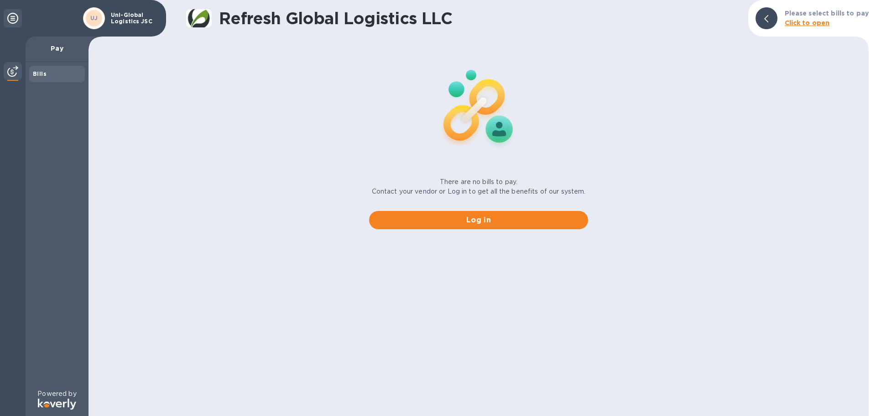 The height and width of the screenshot is (416, 876). What do you see at coordinates (57, 393) in the screenshot?
I see `p: Powered by` at bounding box center [57, 393].